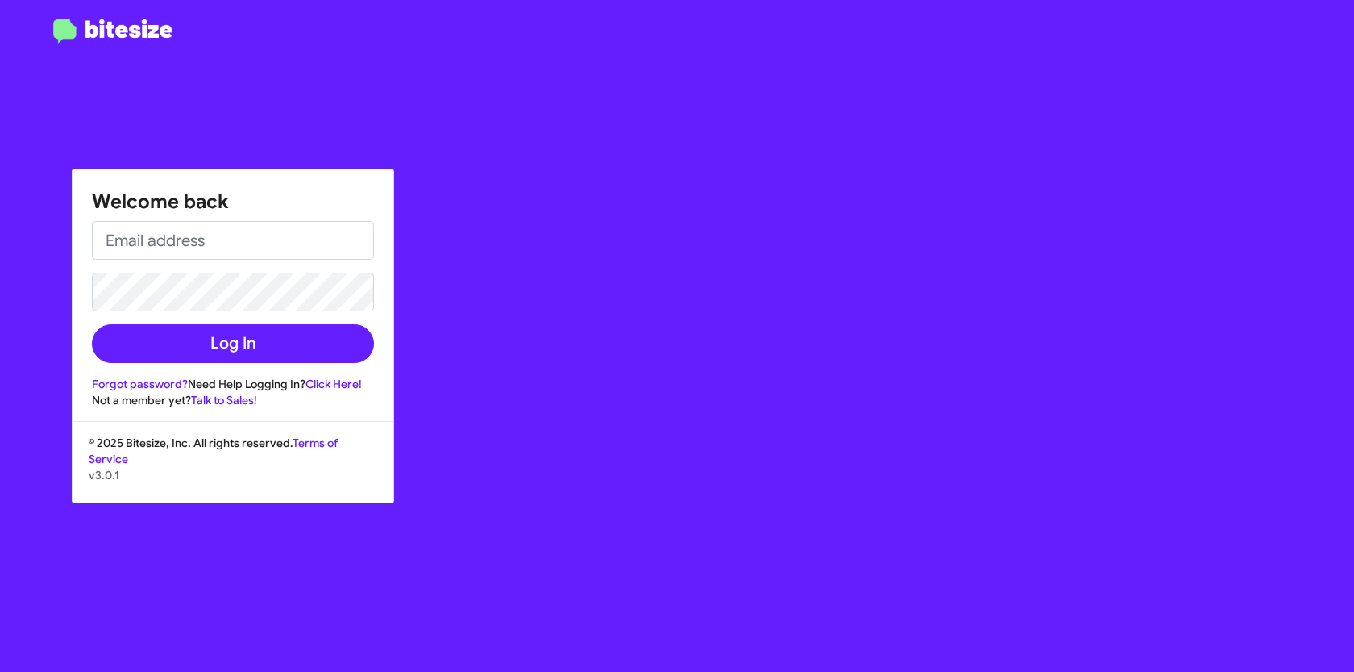 The width and height of the screenshot is (1354, 672). I want to click on a: Click Here!, so click(334, 384).